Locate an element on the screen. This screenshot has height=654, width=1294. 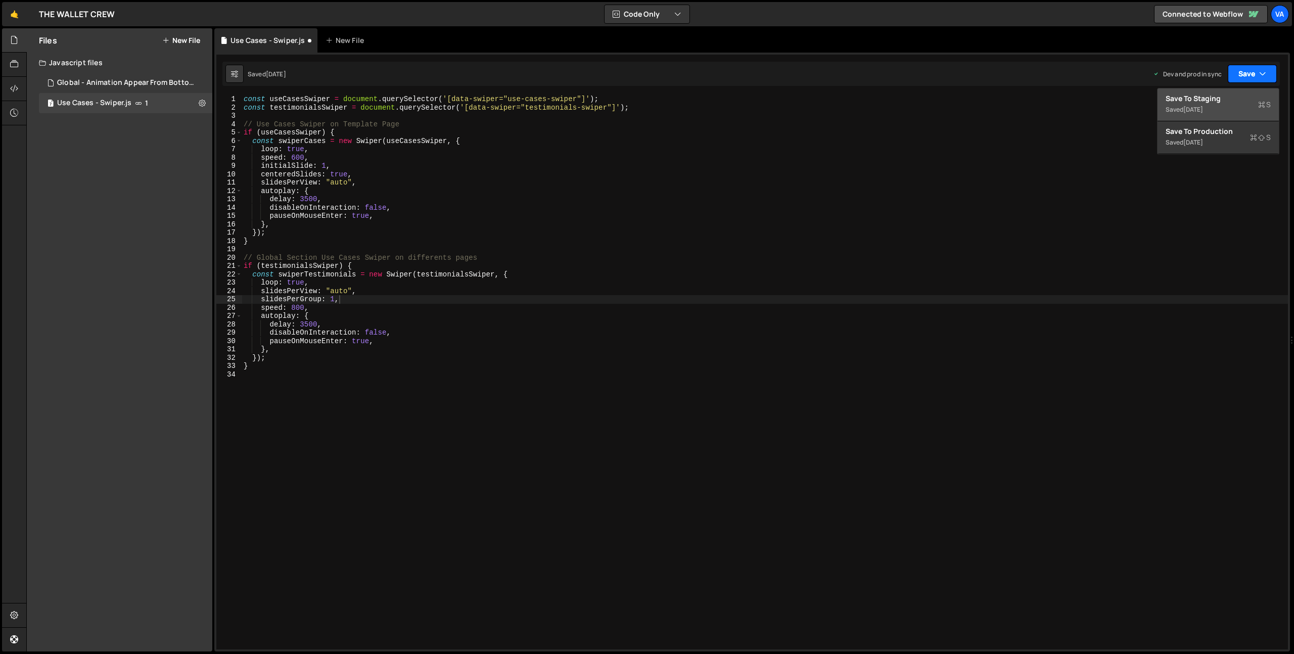
div: THE WALLET CREW is located at coordinates (77, 14).